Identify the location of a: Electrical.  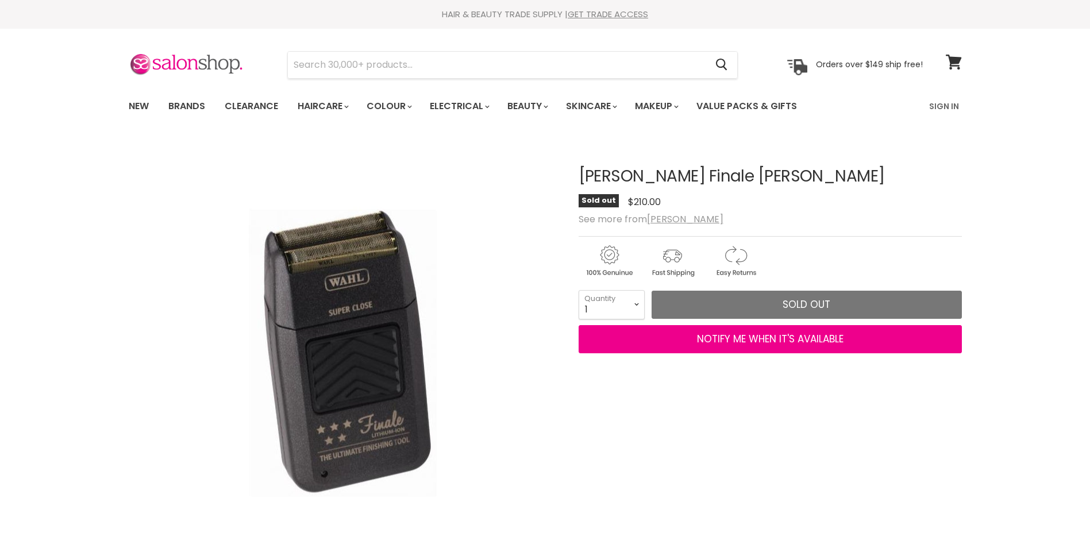
(458, 106).